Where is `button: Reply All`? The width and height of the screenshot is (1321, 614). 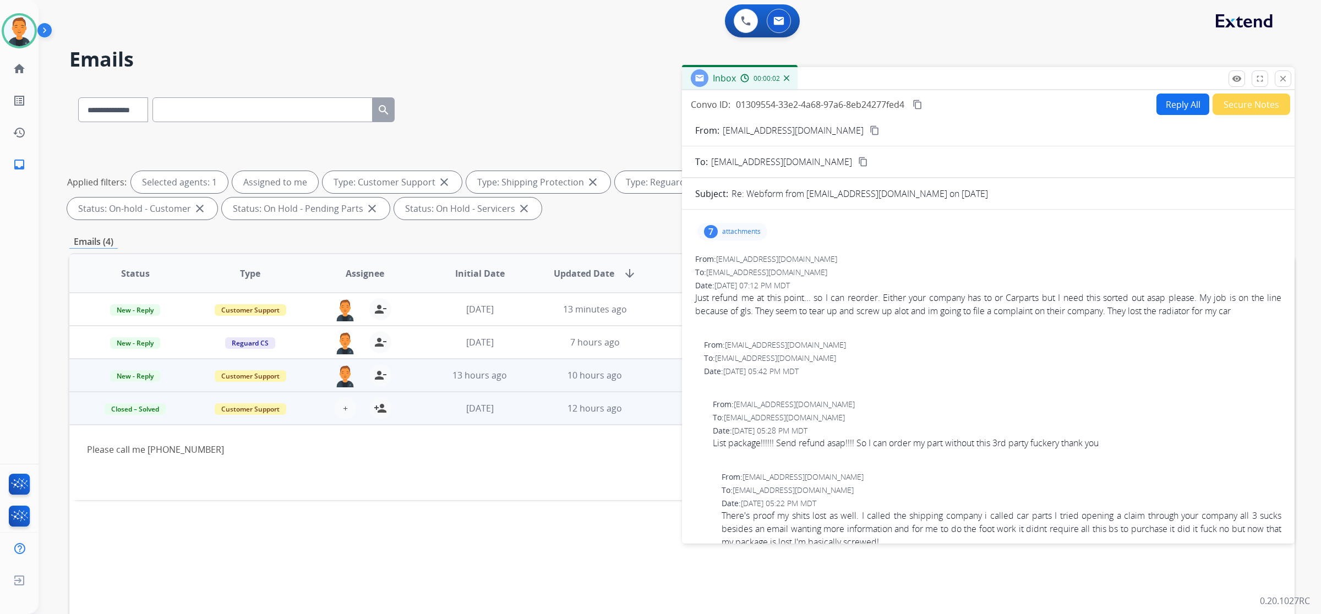
button: Reply All is located at coordinates (1183, 104).